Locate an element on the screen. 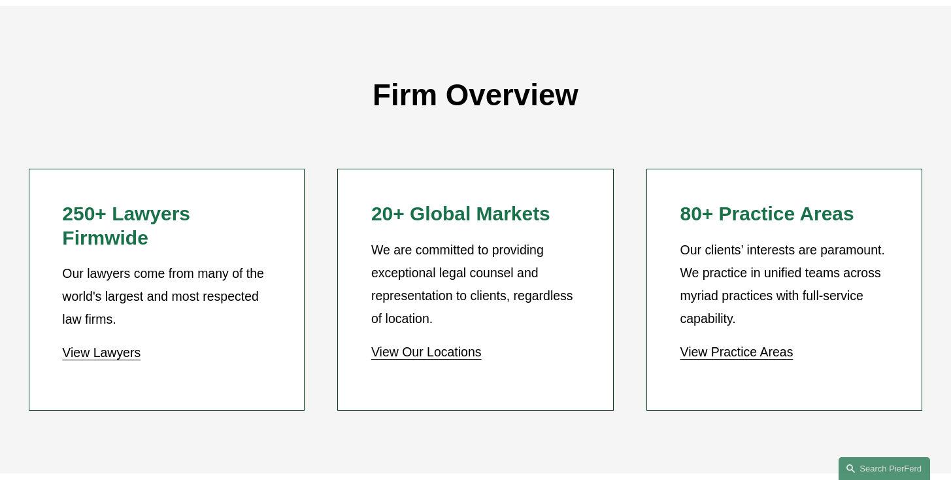 This screenshot has height=480, width=951. a: View Lawyers is located at coordinates (101, 352).